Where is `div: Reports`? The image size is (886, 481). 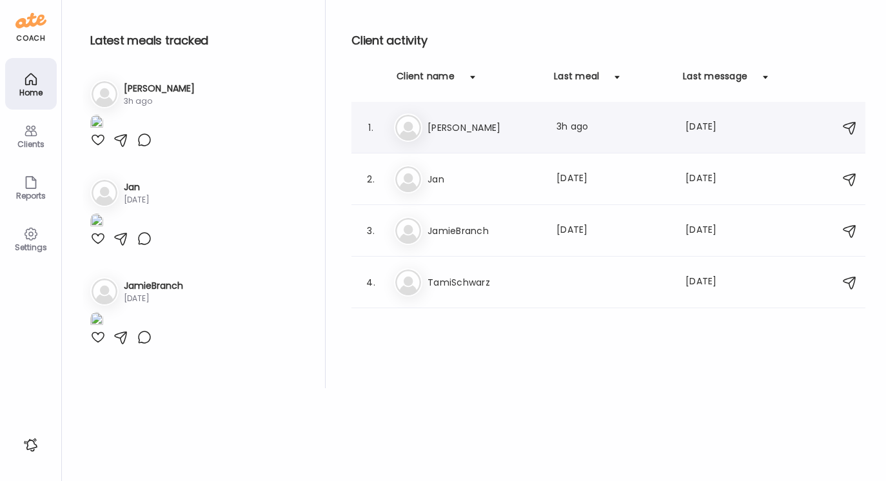
div: Reports is located at coordinates (31, 195).